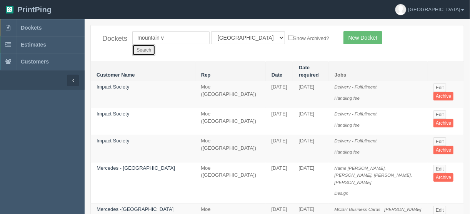 Image resolution: width=470 pixels, height=214 pixels. What do you see at coordinates (291, 37) in the screenshot?
I see `input: Show Archived?` at bounding box center [291, 37].